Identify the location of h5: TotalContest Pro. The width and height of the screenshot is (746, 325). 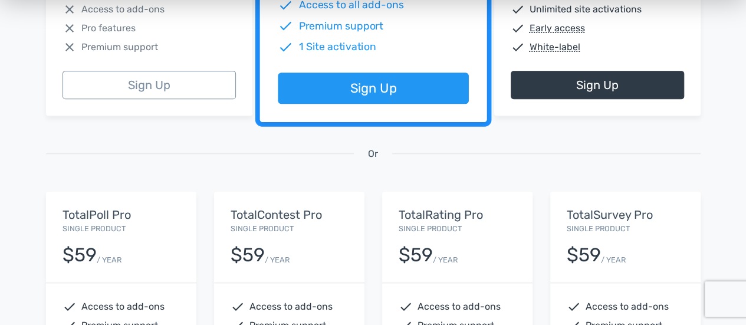
(289, 215).